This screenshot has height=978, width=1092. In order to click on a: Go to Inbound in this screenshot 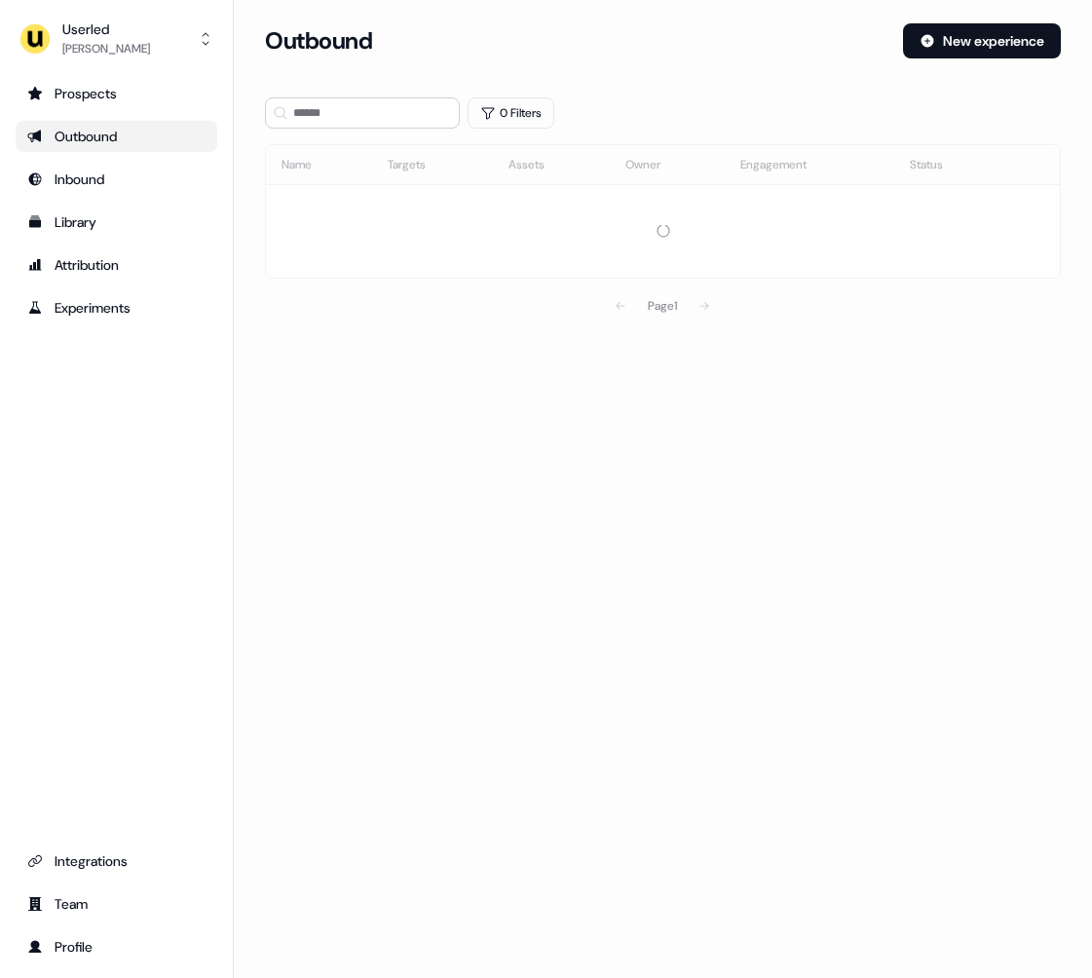, I will do `click(116, 179)`.